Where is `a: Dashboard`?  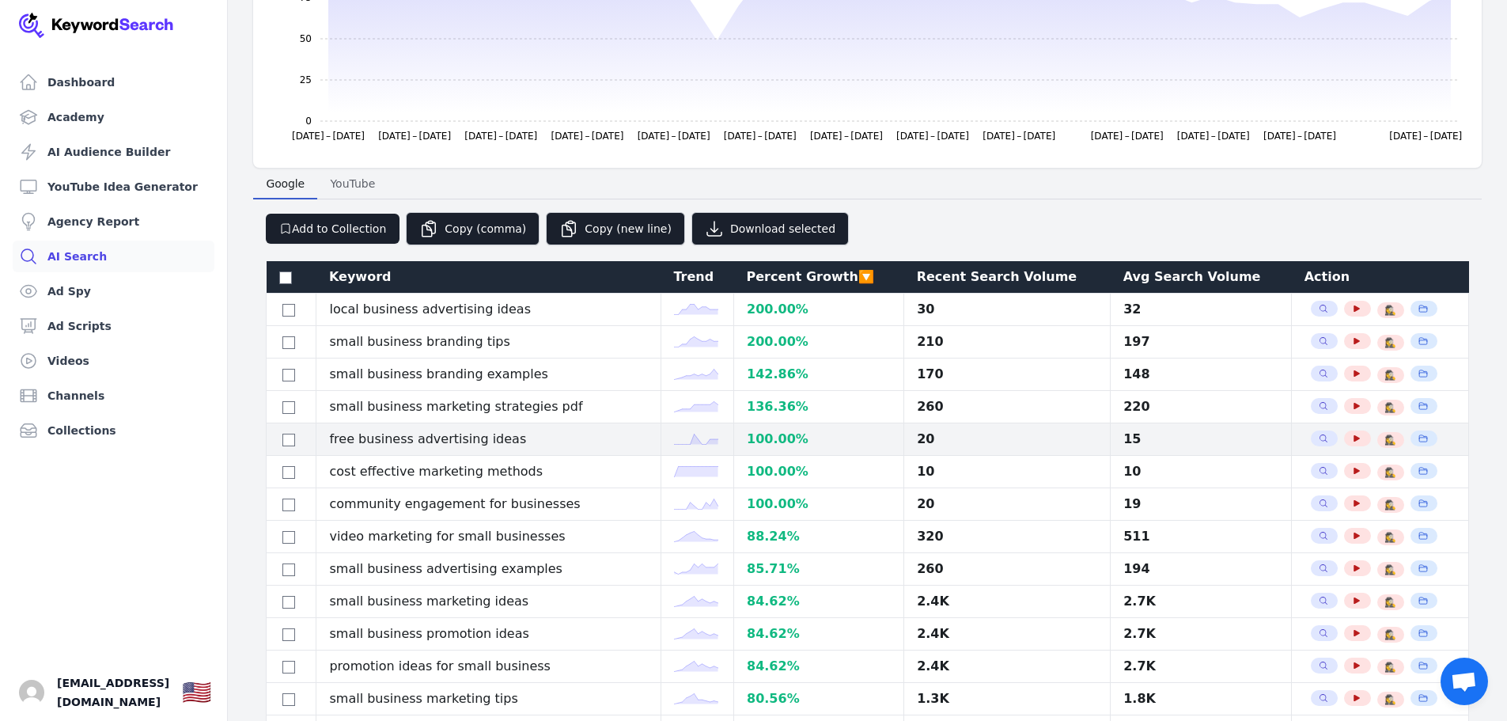 a: Dashboard is located at coordinates (113, 82).